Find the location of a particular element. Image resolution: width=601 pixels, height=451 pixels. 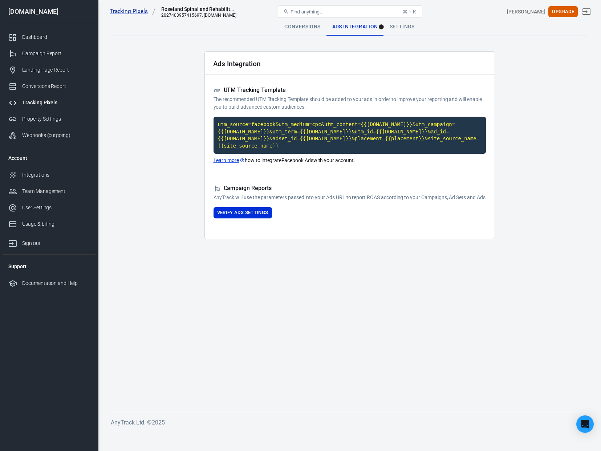

code: Click to copy is located at coordinates (350, 135).